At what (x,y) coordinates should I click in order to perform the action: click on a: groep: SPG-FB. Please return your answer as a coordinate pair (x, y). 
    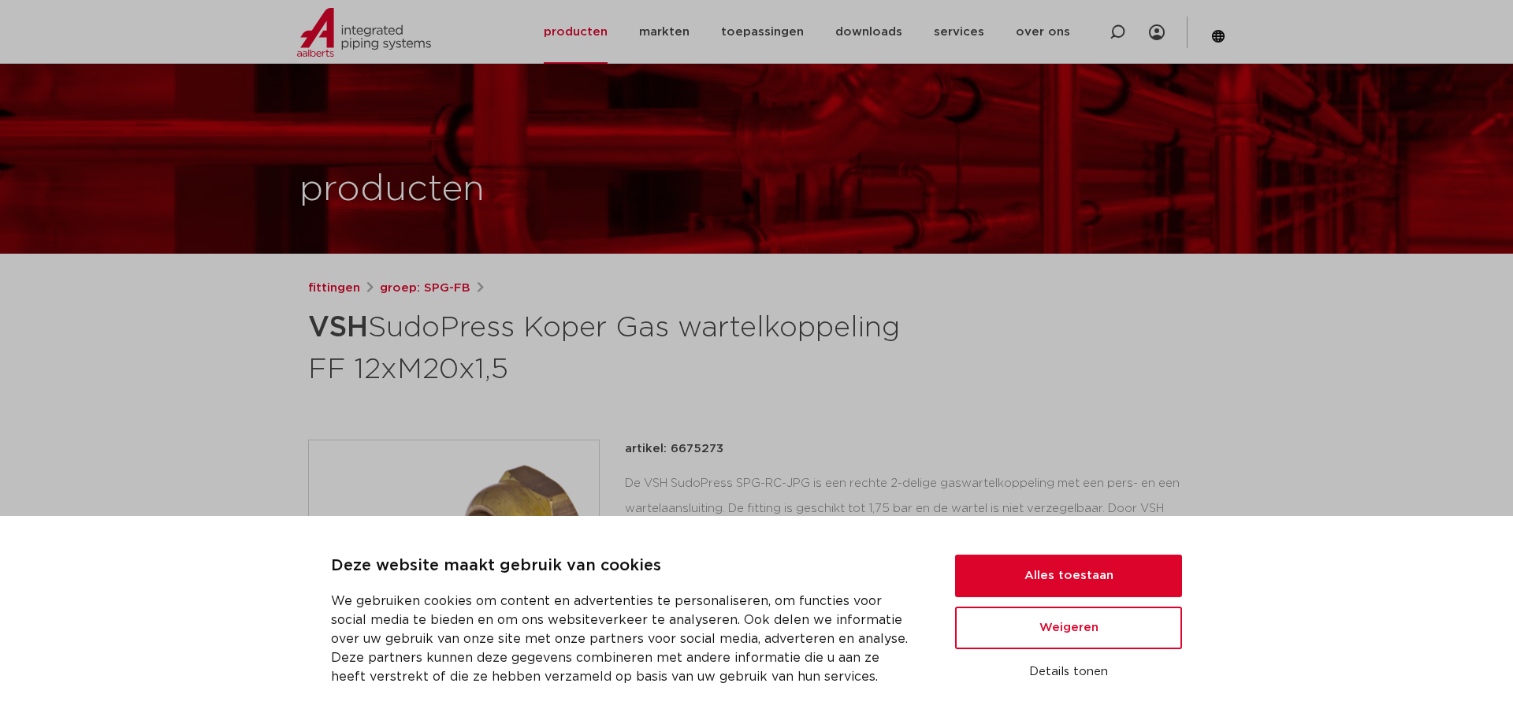
    Looking at the image, I should click on (425, 288).